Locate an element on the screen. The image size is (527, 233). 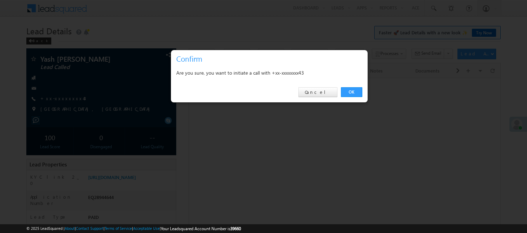
a: About is located at coordinates (69, 228).